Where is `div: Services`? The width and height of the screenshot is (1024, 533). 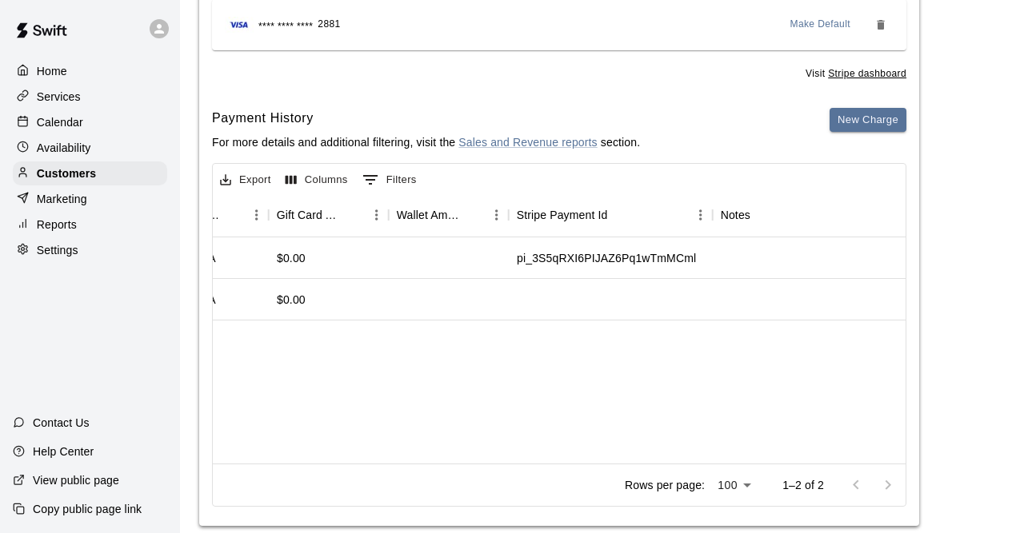
div: Services is located at coordinates (90, 97).